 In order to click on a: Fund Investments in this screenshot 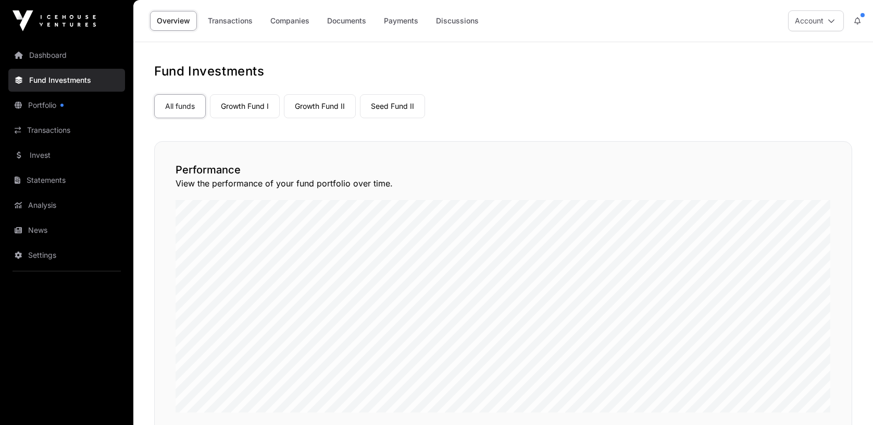, I will do `click(67, 80)`.